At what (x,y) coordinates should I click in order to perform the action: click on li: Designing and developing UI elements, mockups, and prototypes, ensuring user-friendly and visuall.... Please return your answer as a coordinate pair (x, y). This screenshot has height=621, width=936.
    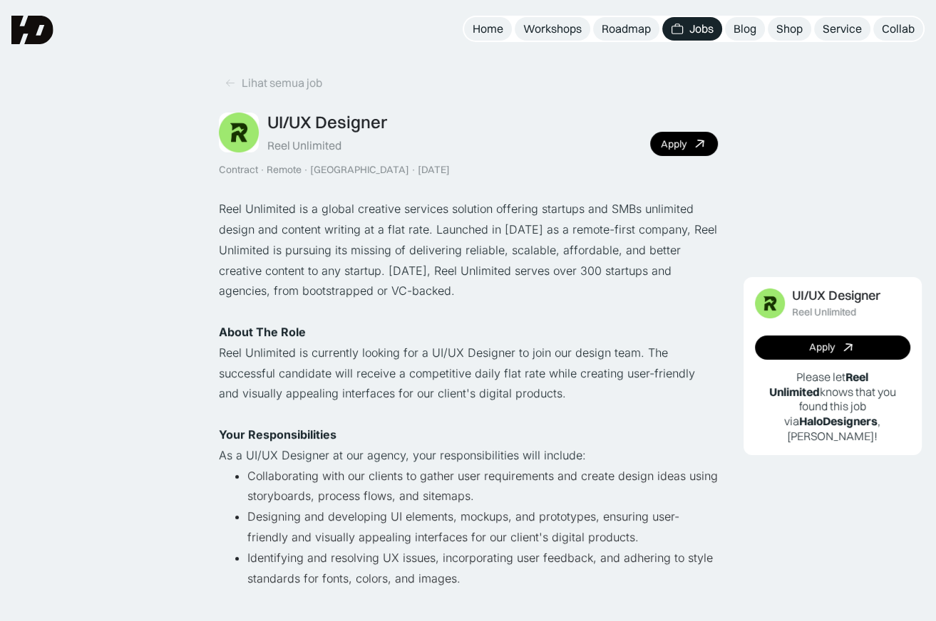
    Looking at the image, I should click on (482, 527).